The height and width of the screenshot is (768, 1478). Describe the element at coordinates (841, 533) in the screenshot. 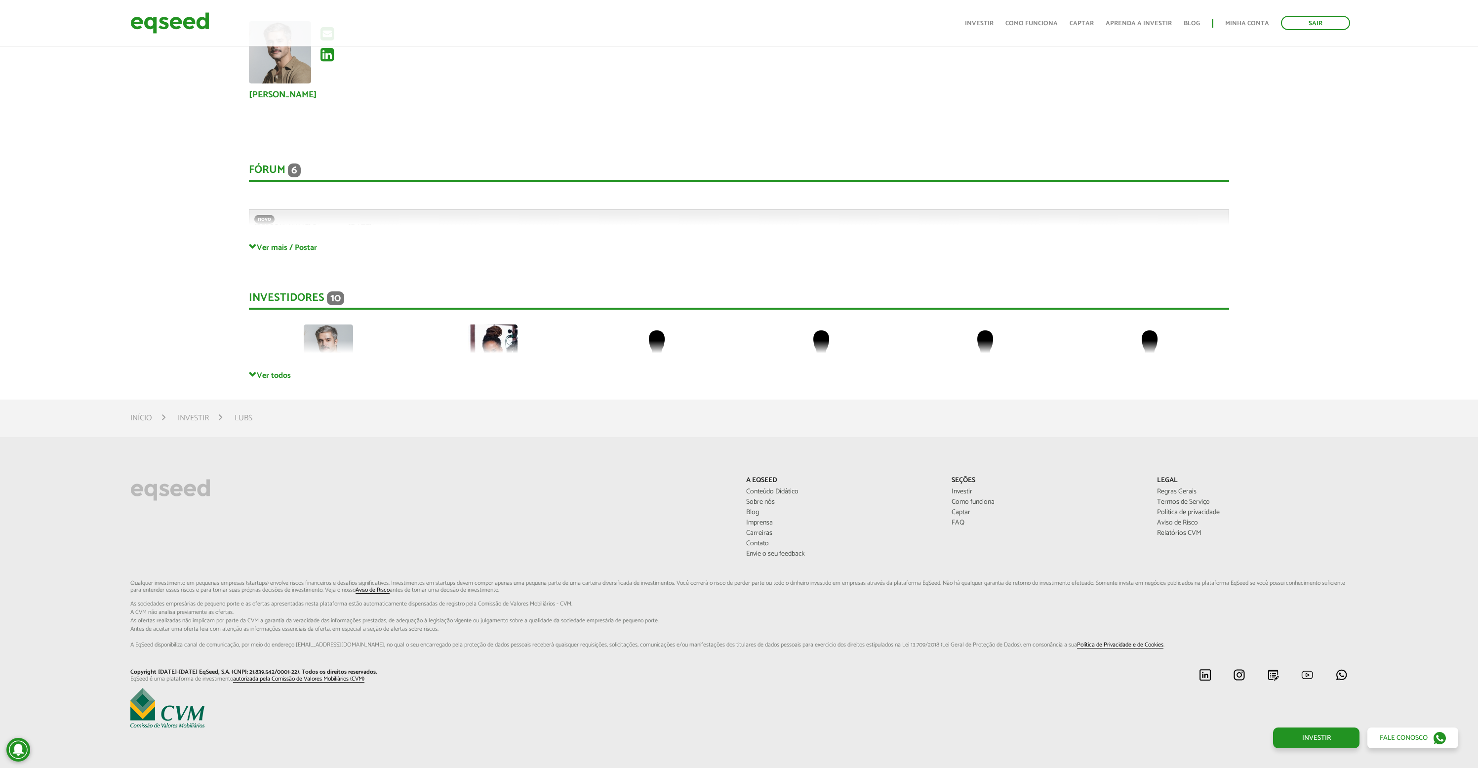

I see `a: Carreiras` at that location.